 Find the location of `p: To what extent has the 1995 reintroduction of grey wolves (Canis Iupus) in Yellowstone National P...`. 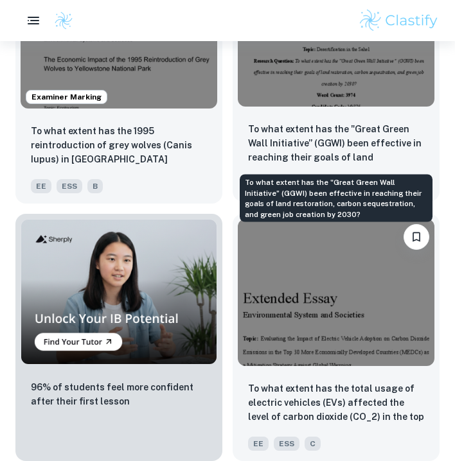

p: To what extent has the 1995 reintroduction of grey wolves (Canis Iupus) in Yellowstone National P... is located at coordinates (119, 146).